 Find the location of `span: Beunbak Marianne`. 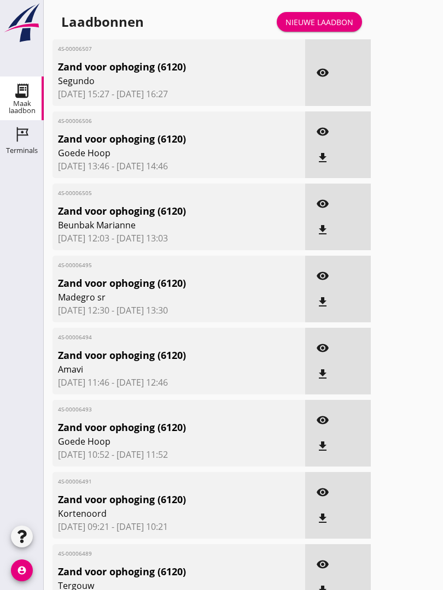

span: Beunbak Marianne is located at coordinates (158, 225).